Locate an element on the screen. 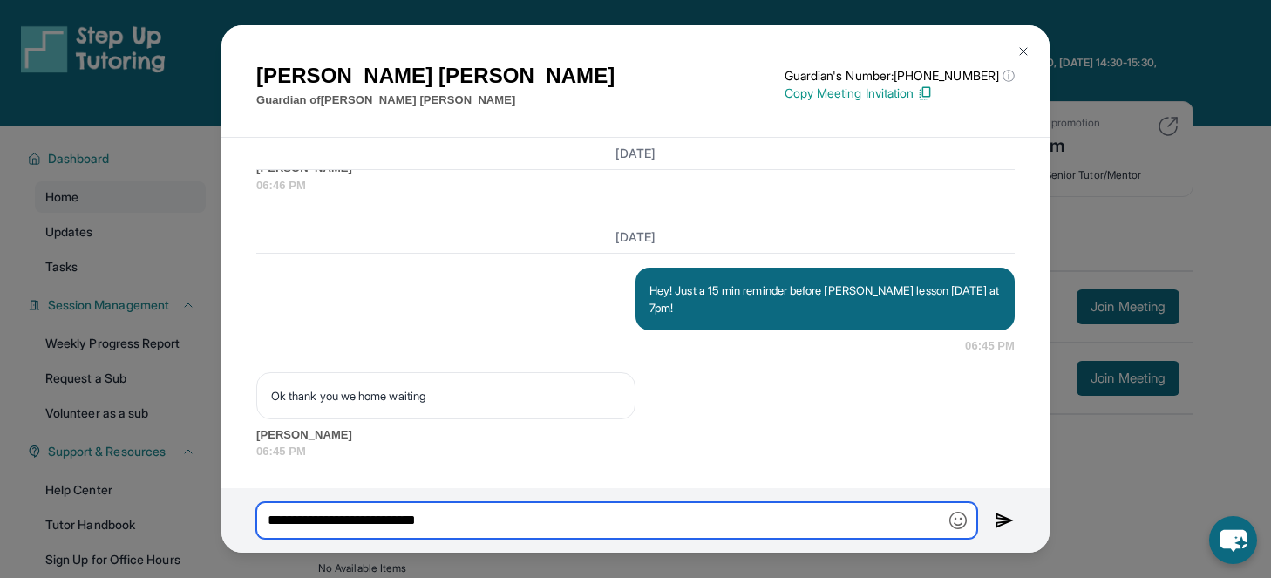 This screenshot has width=1271, height=578. p: Ok thank you we home waiting is located at coordinates (446, 396).